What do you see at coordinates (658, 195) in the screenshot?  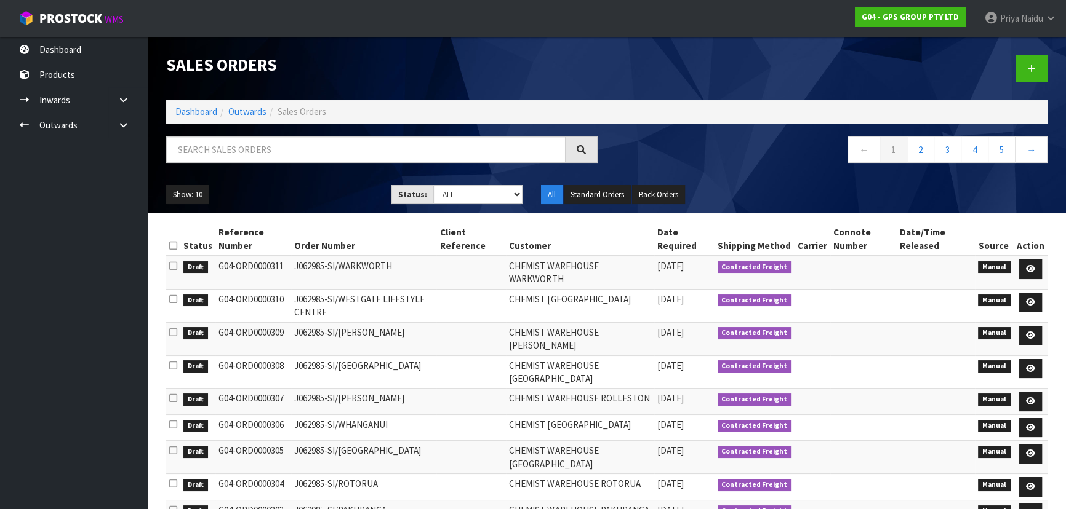 I see `button: Back Orders` at bounding box center [658, 195].